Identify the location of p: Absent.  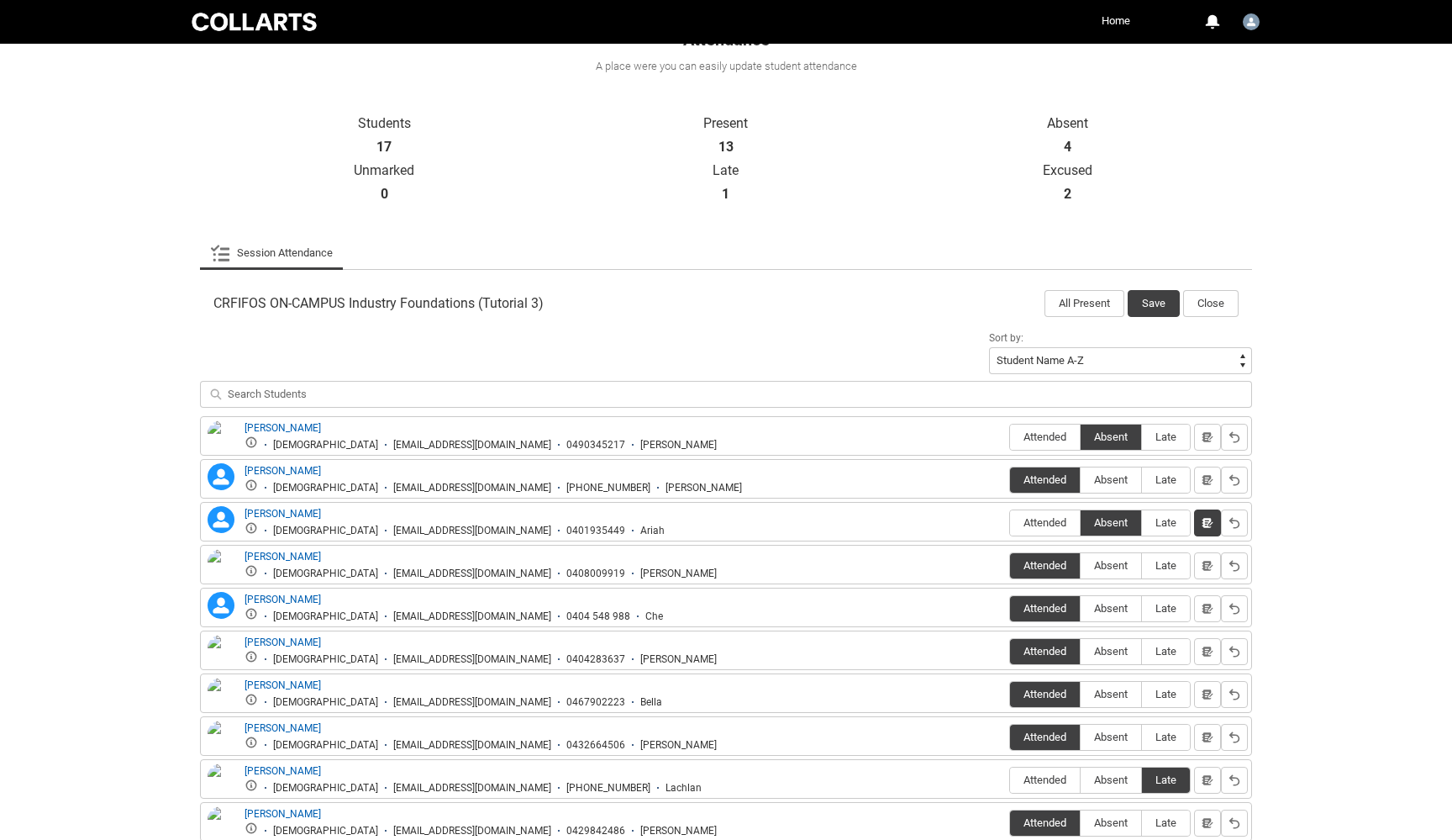
(1068, 123).